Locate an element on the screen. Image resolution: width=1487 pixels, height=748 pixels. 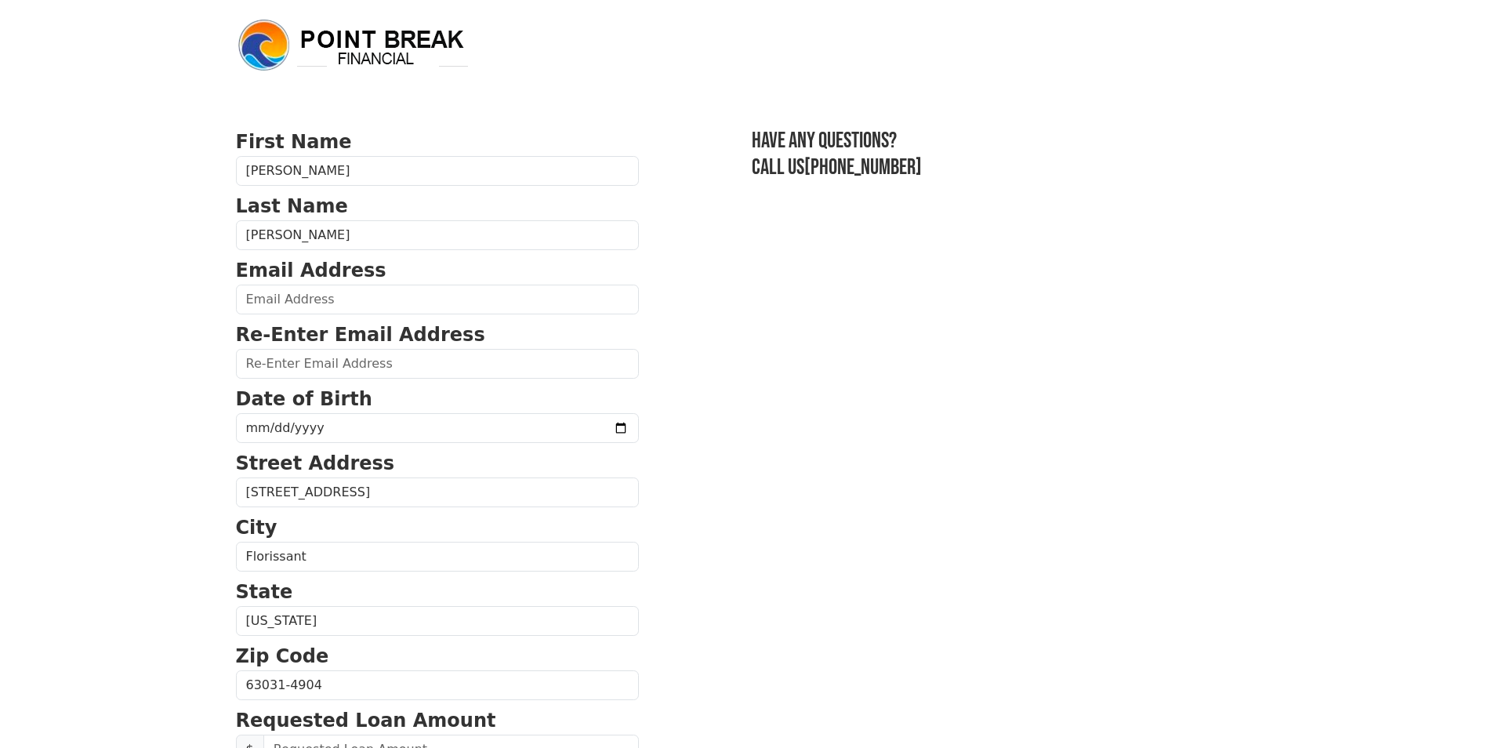
strong: Email Address is located at coordinates (311, 270).